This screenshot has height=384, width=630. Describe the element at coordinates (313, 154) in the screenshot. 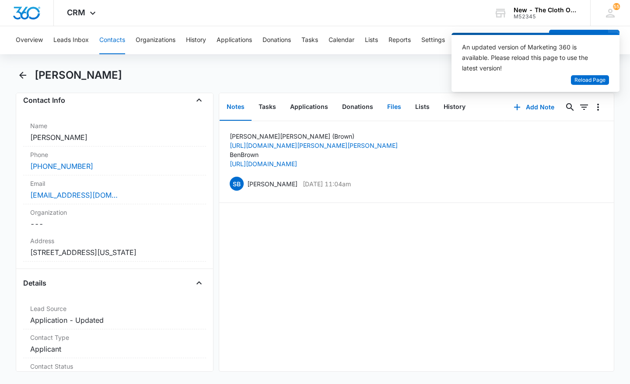

I see `p: Ben Brown` at that location.